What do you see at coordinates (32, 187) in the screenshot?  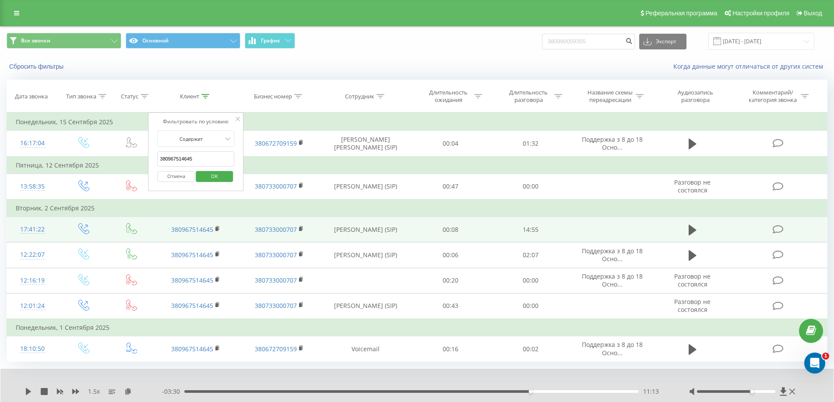 I see `div: 13:58:35` at bounding box center [32, 187].